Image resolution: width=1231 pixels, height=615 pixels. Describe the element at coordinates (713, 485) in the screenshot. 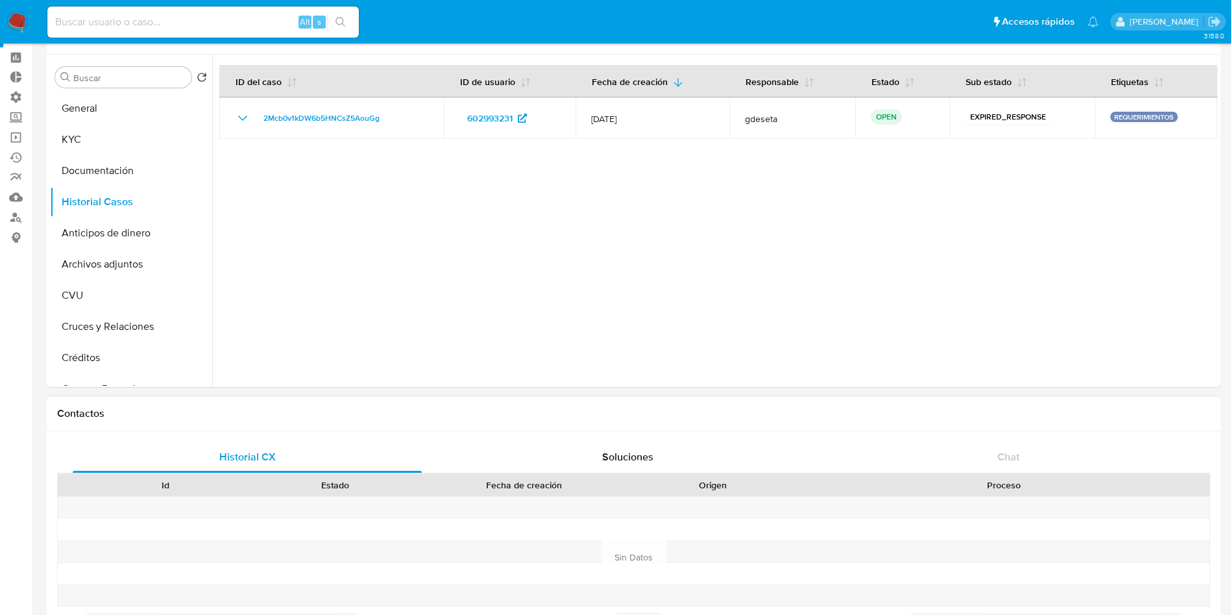

I see `div: Origen` at that location.